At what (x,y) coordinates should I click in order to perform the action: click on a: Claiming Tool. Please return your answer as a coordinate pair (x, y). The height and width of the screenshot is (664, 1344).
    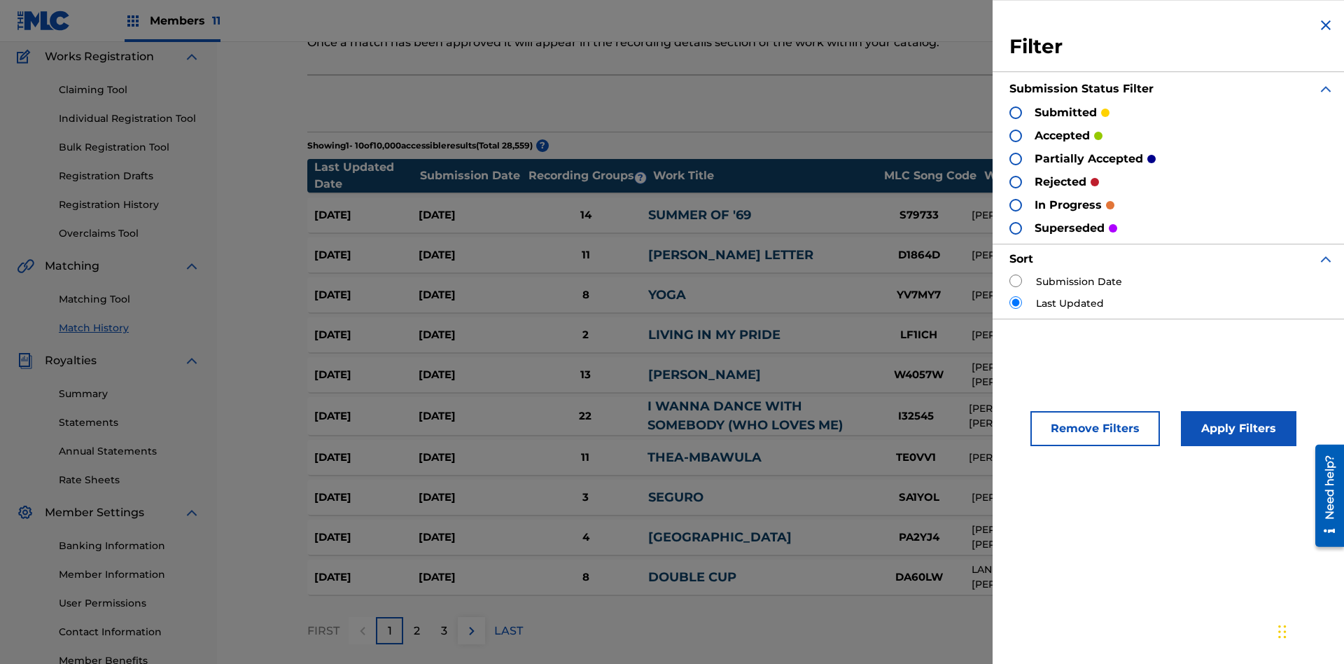
    Looking at the image, I should click on (130, 90).